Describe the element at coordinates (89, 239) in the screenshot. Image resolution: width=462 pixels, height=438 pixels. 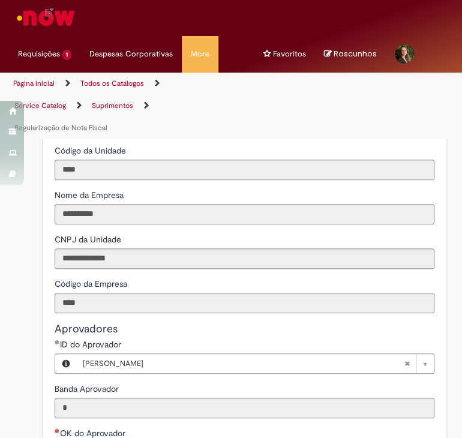
I see `span: Somente leitura - CNPJ da Unidade` at that location.